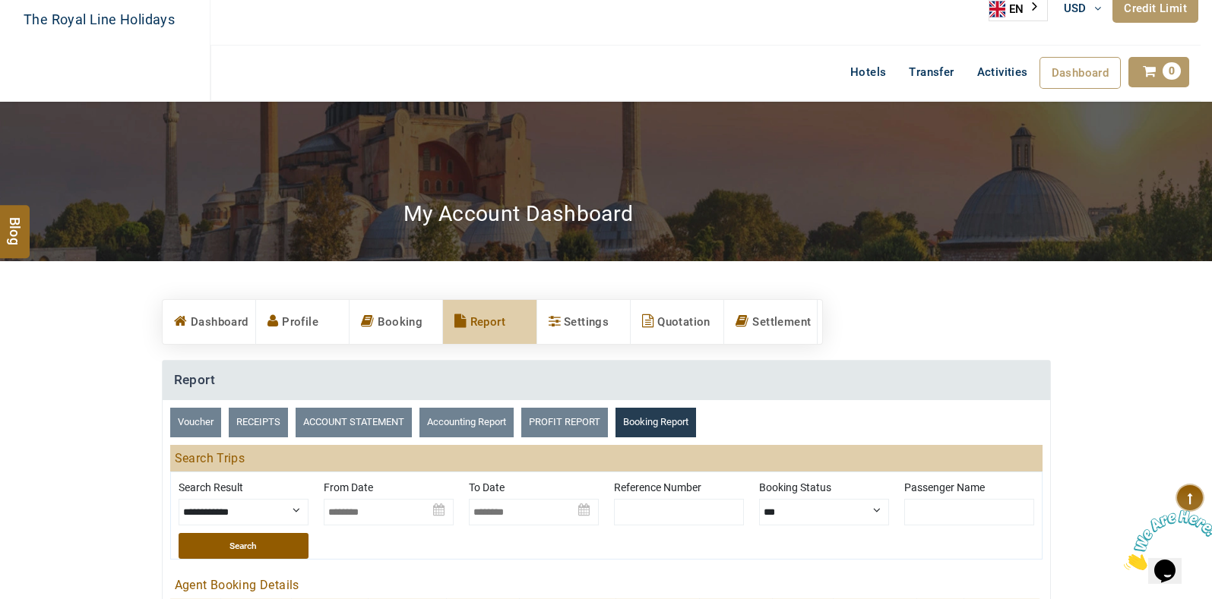  What do you see at coordinates (302, 322) in the screenshot?
I see `a: Profile` at bounding box center [302, 322].